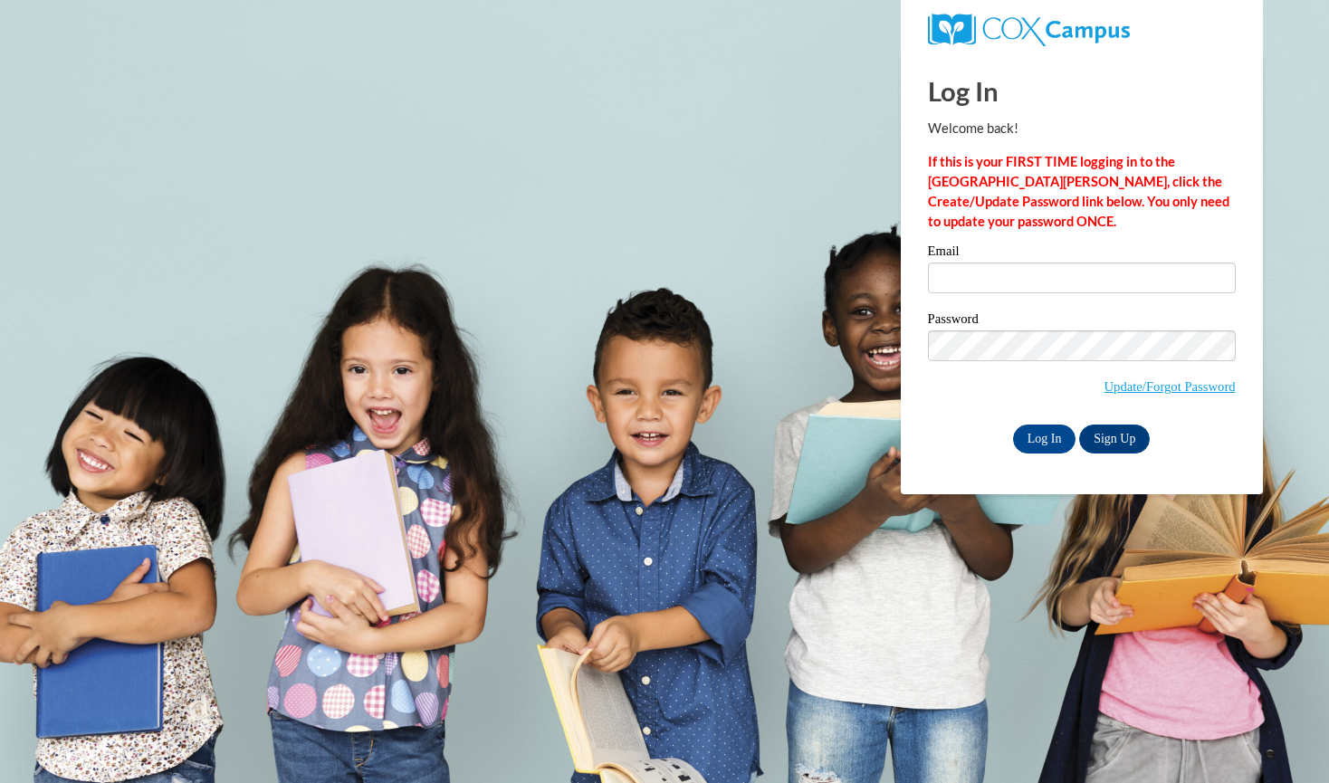 Image resolution: width=1329 pixels, height=783 pixels. What do you see at coordinates (1029, 28) in the screenshot?
I see `a: COX Campus` at bounding box center [1029, 28].